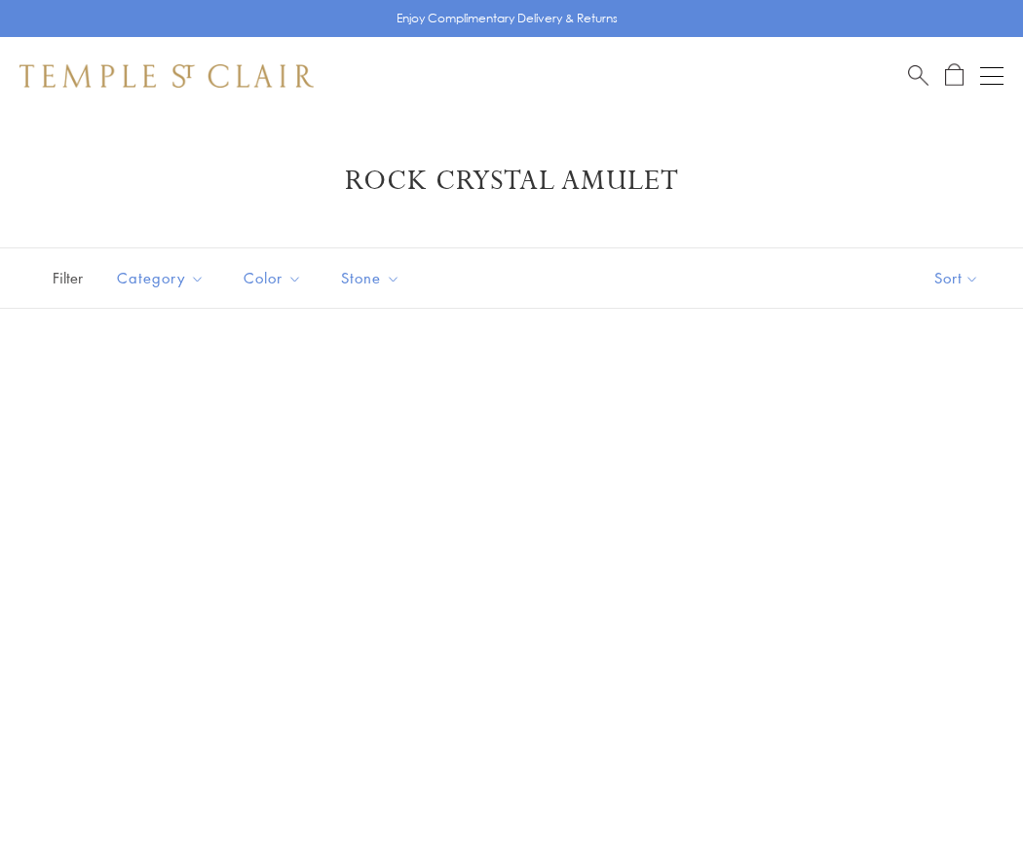  Describe the element at coordinates (373, 278) in the screenshot. I see `span: Stone` at that location.